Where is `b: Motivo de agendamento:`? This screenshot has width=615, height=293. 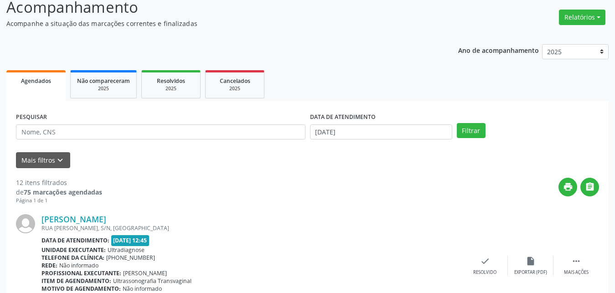 b: Motivo de agendamento: is located at coordinates (81, 289).